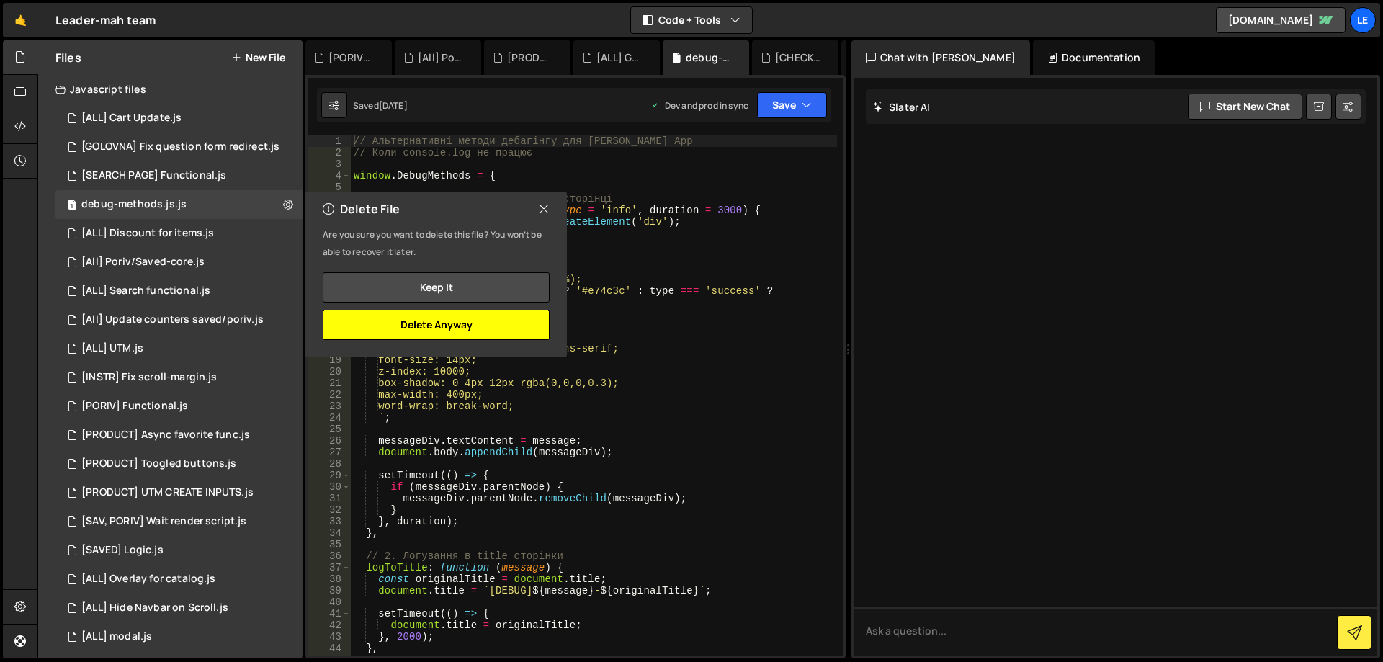 Image resolution: width=1383 pixels, height=662 pixels. What do you see at coordinates (179, 493) in the screenshot?
I see `div: 16298/45326.js` at bounding box center [179, 493].